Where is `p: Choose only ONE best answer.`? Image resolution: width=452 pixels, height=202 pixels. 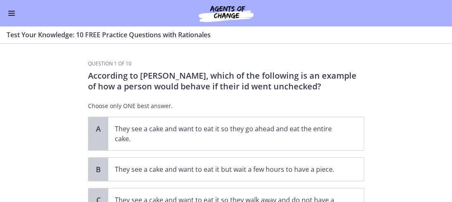
p: Choose only ONE best answer. is located at coordinates (226, 106).